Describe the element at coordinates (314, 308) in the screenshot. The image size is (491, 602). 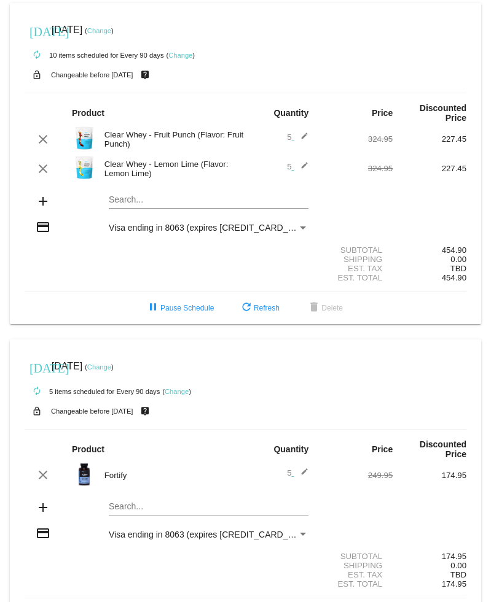
I see `mat-icon: delete` at that location.